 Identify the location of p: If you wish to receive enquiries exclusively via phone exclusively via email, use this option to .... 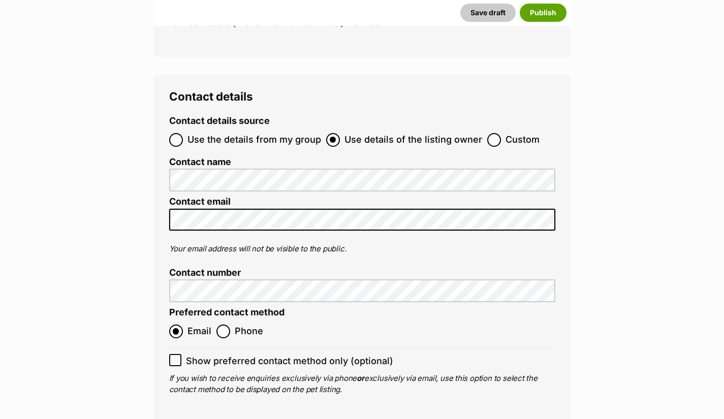
(362, 384).